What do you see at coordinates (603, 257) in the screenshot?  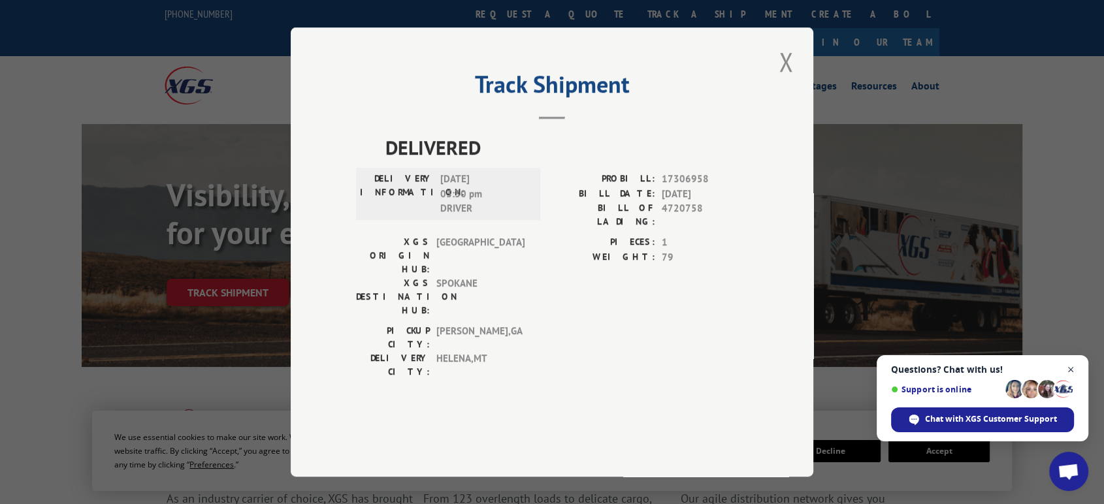 I see `label: WEIGHT:` at bounding box center [603, 257].